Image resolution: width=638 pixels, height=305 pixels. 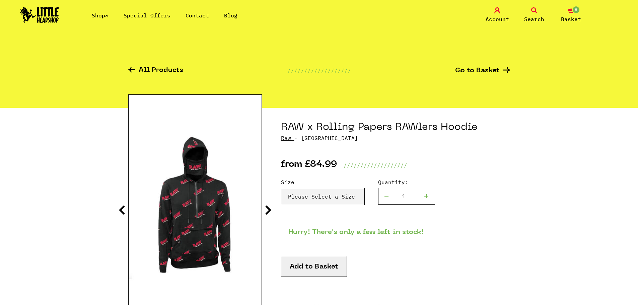 What do you see at coordinates (40, 15) in the screenshot?
I see `img: Little Head Shop Logo` at bounding box center [40, 15].